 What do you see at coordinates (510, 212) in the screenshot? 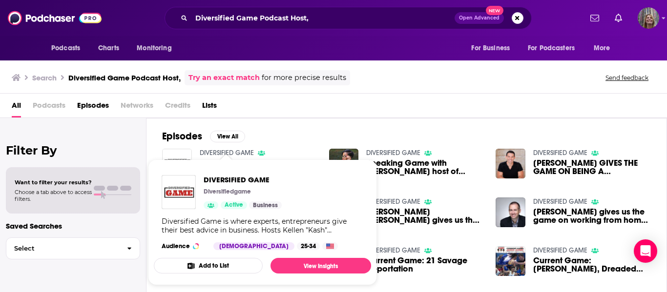
I see `img: Josh Steimle gives us the game on working from home full time and podcasting.` at bounding box center [510, 212].